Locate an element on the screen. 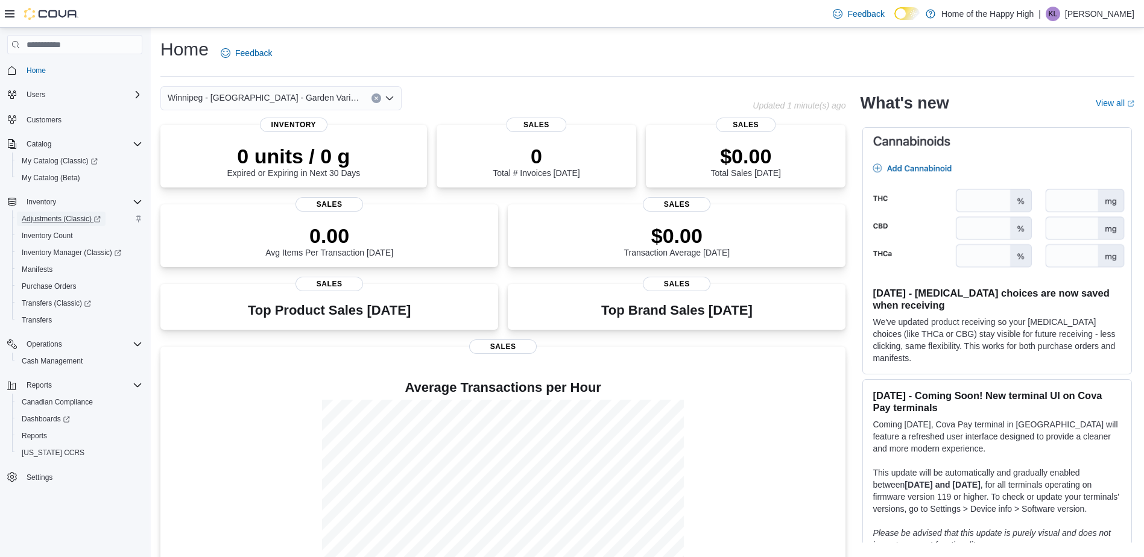 This screenshot has height=557, width=1144. p: 0 is located at coordinates (536, 156).